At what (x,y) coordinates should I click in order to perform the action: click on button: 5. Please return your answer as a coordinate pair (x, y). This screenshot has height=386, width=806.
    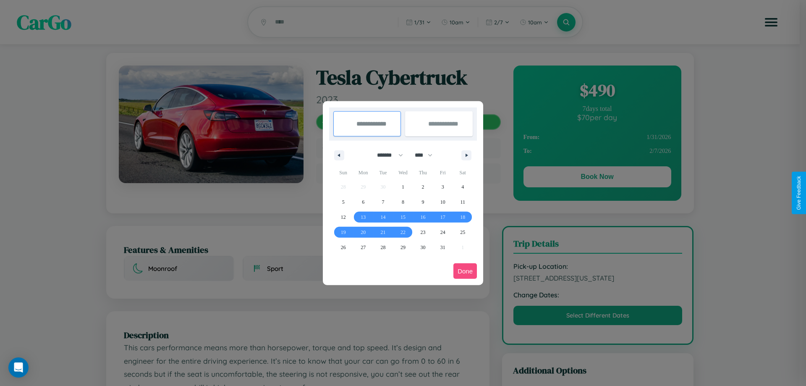
    Looking at the image, I should click on (343, 202).